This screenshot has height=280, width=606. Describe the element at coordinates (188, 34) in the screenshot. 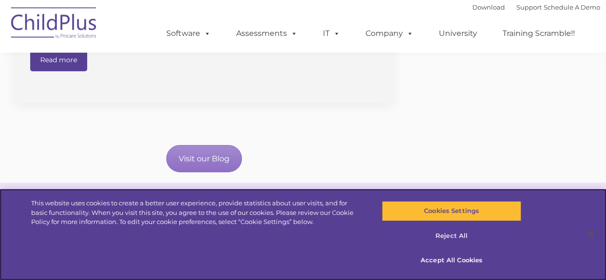

I see `a: Software` at that location.